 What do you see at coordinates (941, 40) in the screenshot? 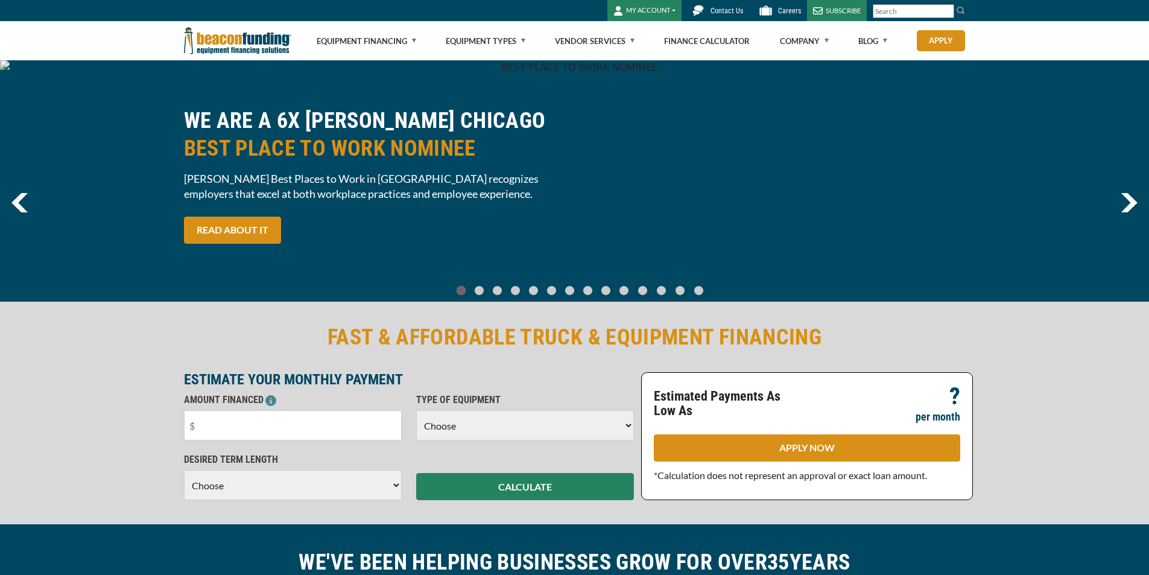
I see `a: Apply` at bounding box center [941, 40].